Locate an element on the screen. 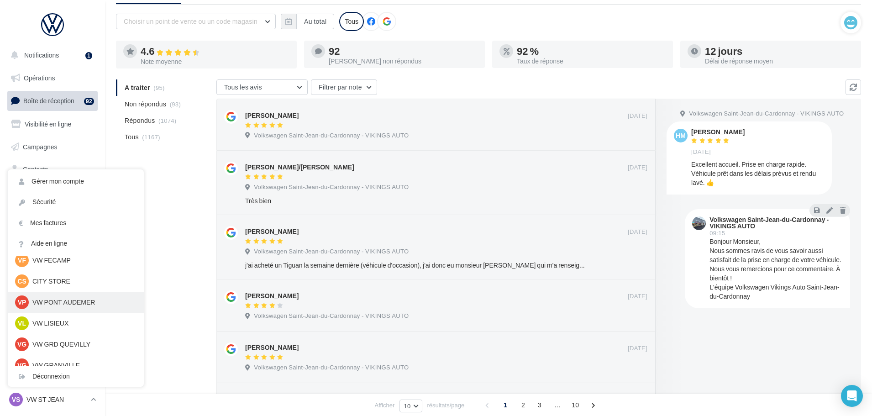 This screenshot has height=416, width=872. button: Choisir un point de vente ou un code magasin is located at coordinates (196, 21).